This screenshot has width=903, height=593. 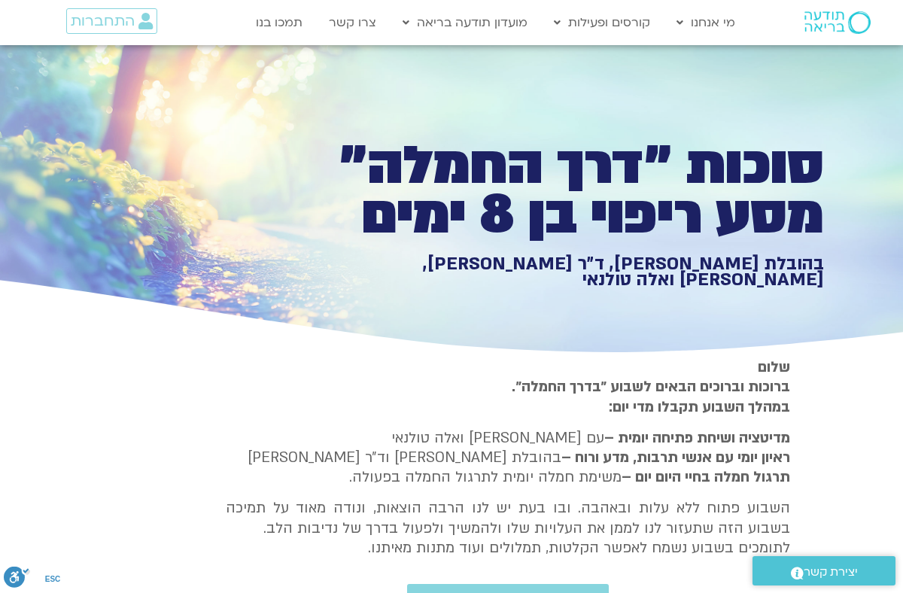 I want to click on b: ראיון יומי עם אנשי תרבות, מדע ורוח –, so click(x=676, y=457).